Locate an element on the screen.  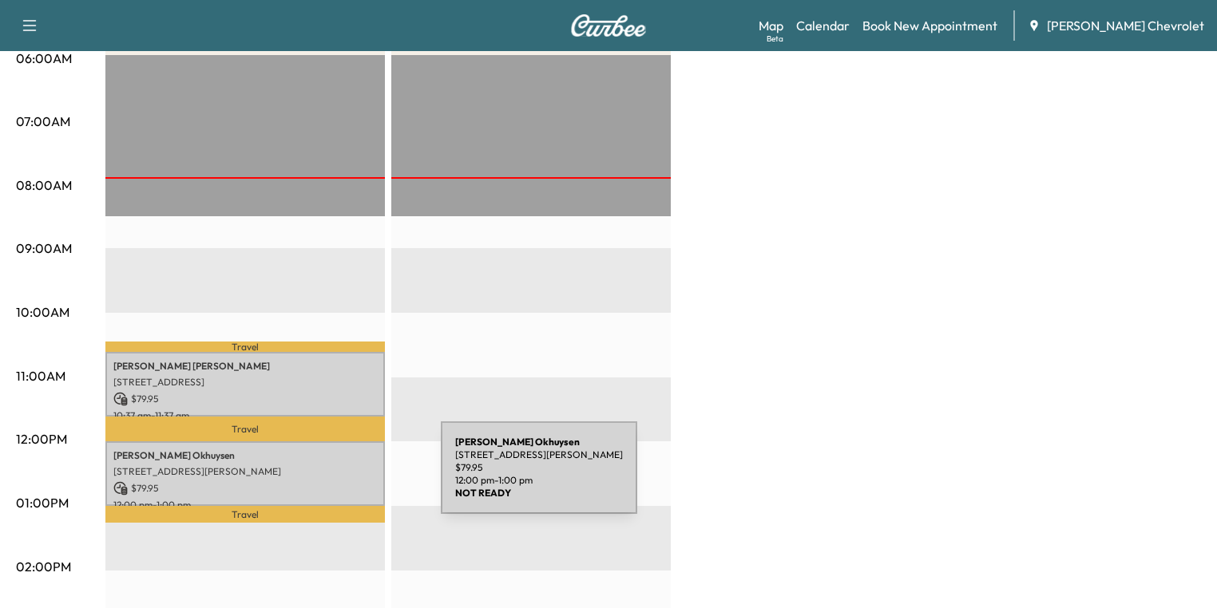
p: 12:00 pm - 1:00 pm is located at coordinates (245, 505).